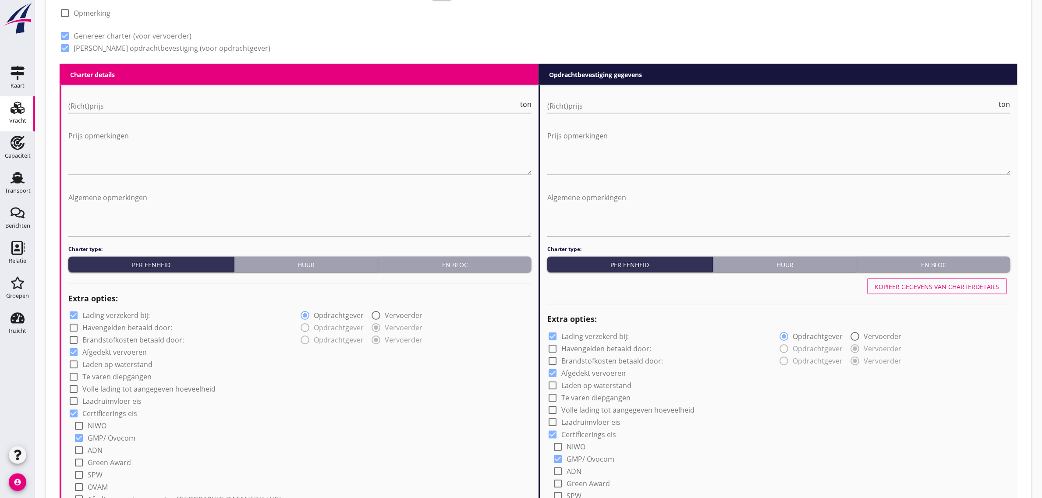 The height and width of the screenshot is (498, 1042). I want to click on div: Inzicht, so click(18, 331).